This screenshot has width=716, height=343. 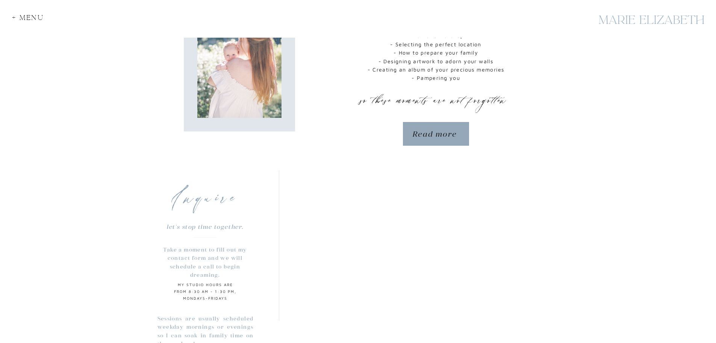 What do you see at coordinates (436, 134) in the screenshot?
I see `p: Read more` at bounding box center [436, 134].